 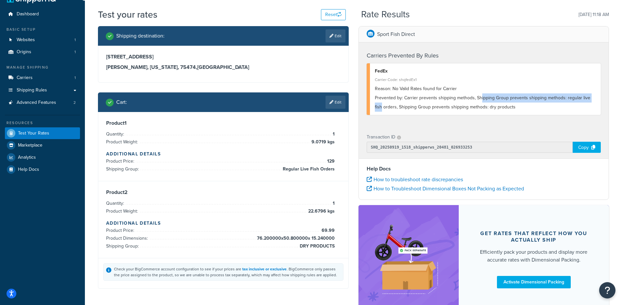 I want to click on span: Marketplace, so click(x=30, y=145).